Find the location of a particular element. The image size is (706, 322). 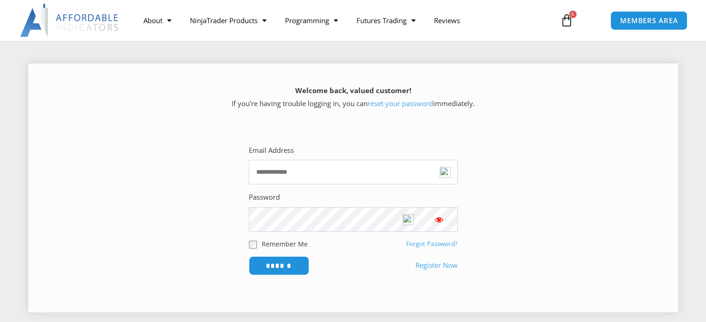

p: If you’re having trouble logging in, you can immediately. is located at coordinates (353, 97).